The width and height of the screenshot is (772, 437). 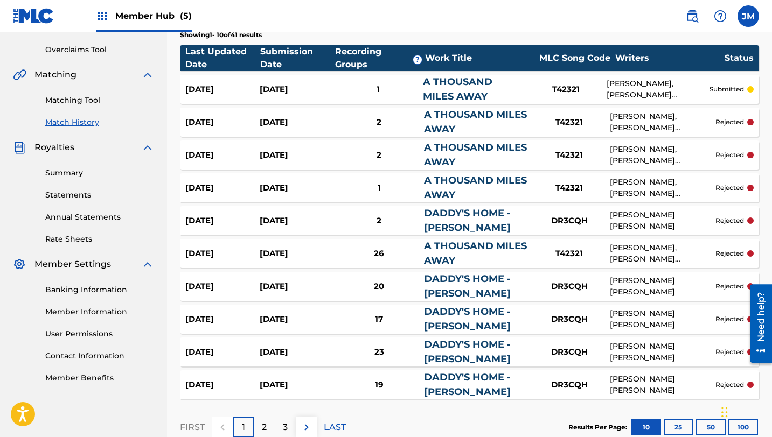 I want to click on span: (5), so click(x=186, y=16).